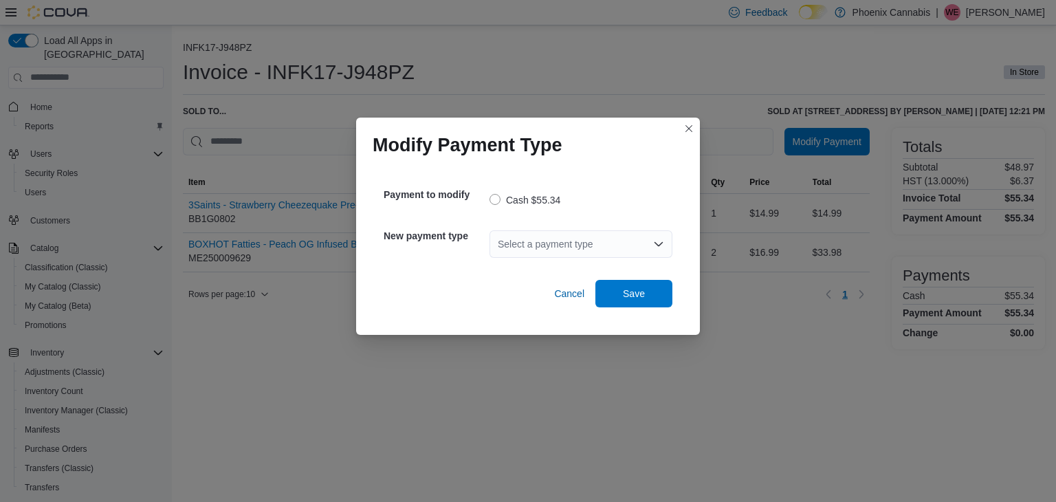 This screenshot has height=502, width=1056. What do you see at coordinates (435, 236) in the screenshot?
I see `h5: New payment type` at bounding box center [435, 236].